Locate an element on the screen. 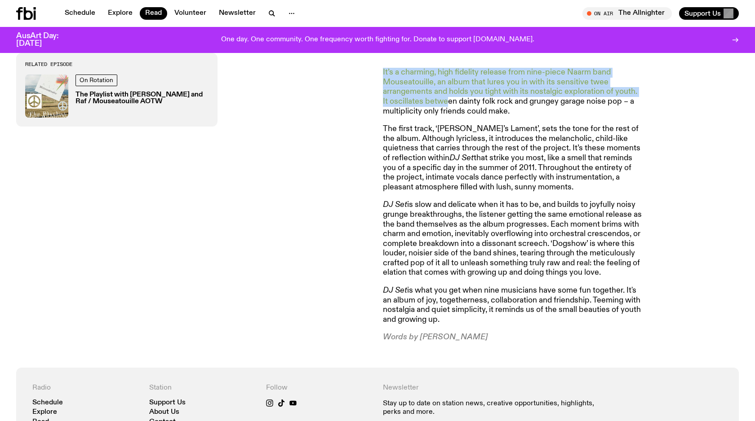 The width and height of the screenshot is (755, 421). h4: Station is located at coordinates (202, 388).